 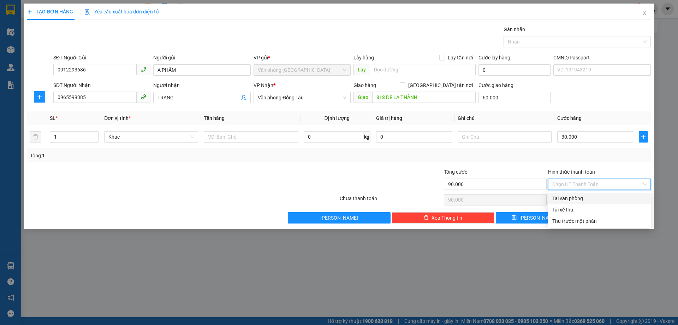 What do you see at coordinates (50, 12) in the screenshot?
I see `span: TẠO ĐƠN HÀNG` at bounding box center [50, 12].